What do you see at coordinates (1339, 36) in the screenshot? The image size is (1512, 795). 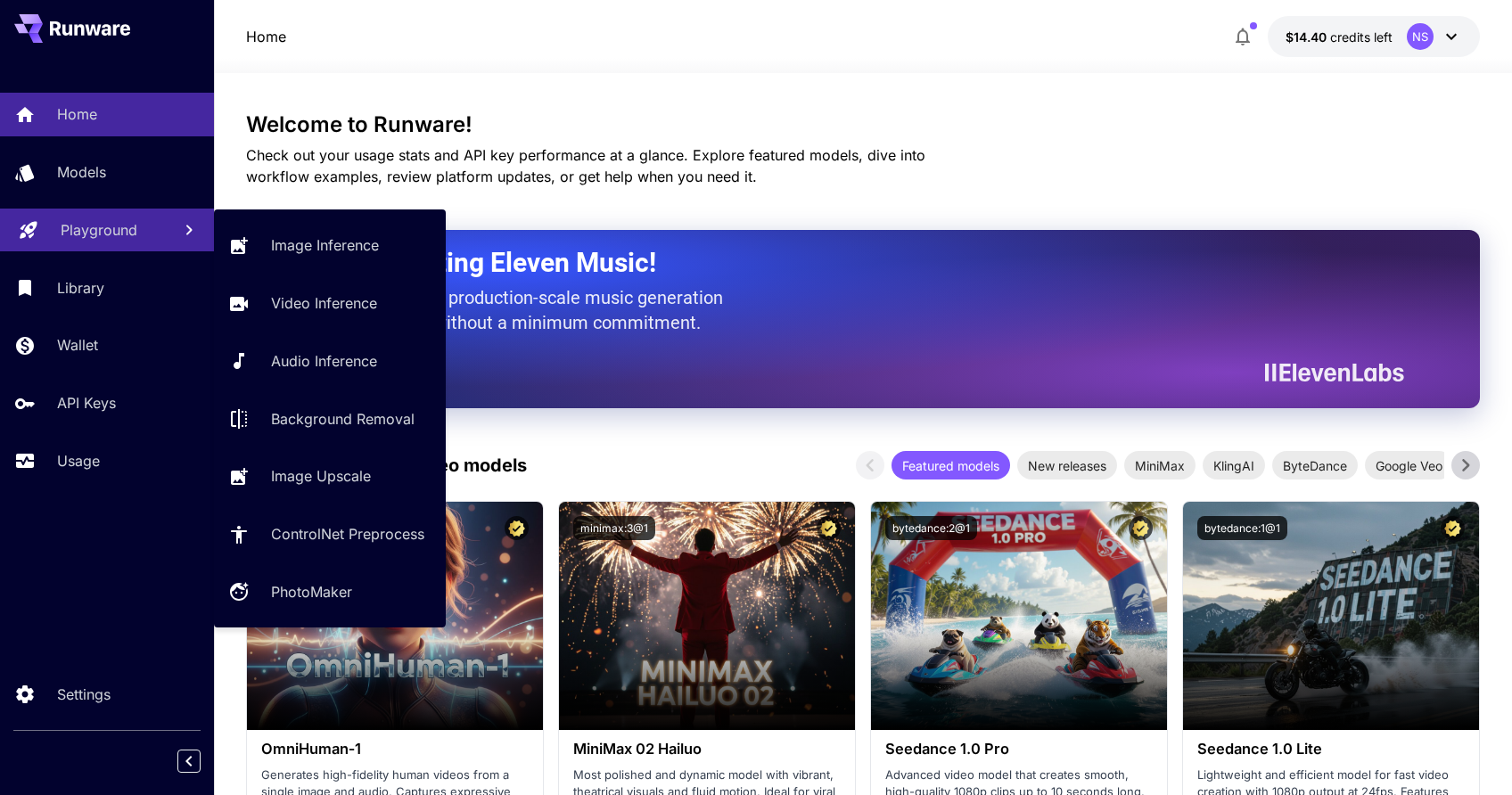 I see `div: $14.39628` at bounding box center [1339, 36].